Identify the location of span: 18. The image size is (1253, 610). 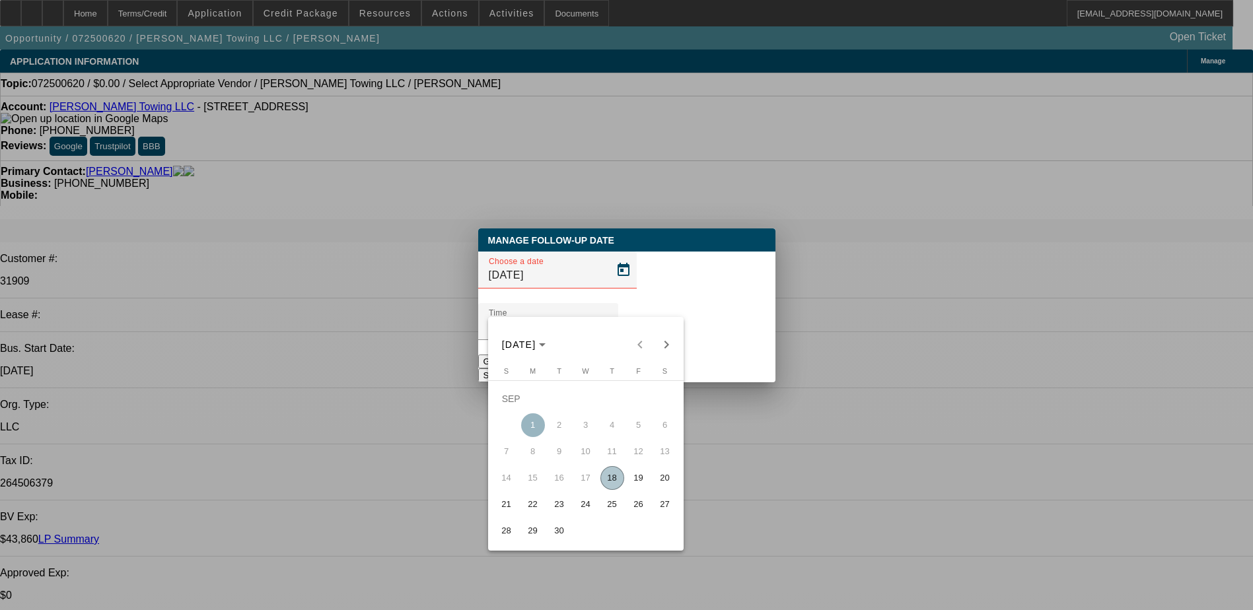
(612, 478).